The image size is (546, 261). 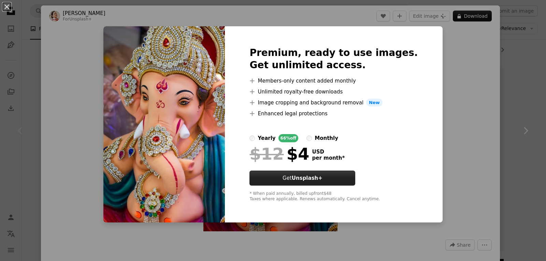 I want to click on span: New, so click(x=375, y=103).